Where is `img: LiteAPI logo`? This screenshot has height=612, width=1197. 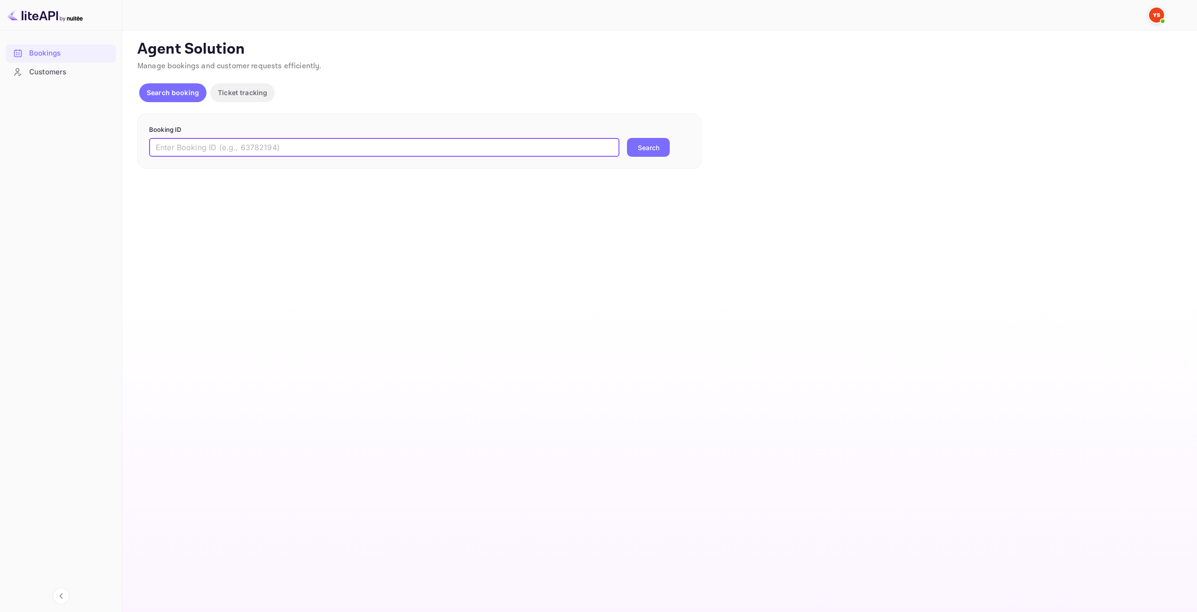
img: LiteAPI logo is located at coordinates (45, 15).